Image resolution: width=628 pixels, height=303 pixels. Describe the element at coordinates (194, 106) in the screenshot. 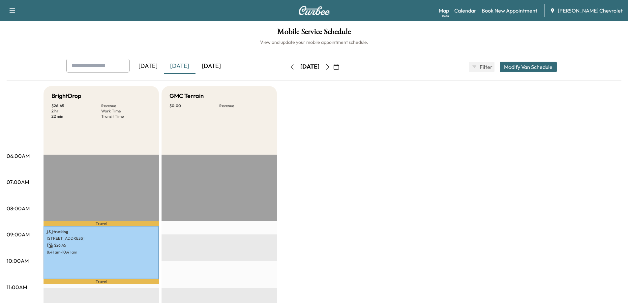

I see `p: $ 0.00` at that location.